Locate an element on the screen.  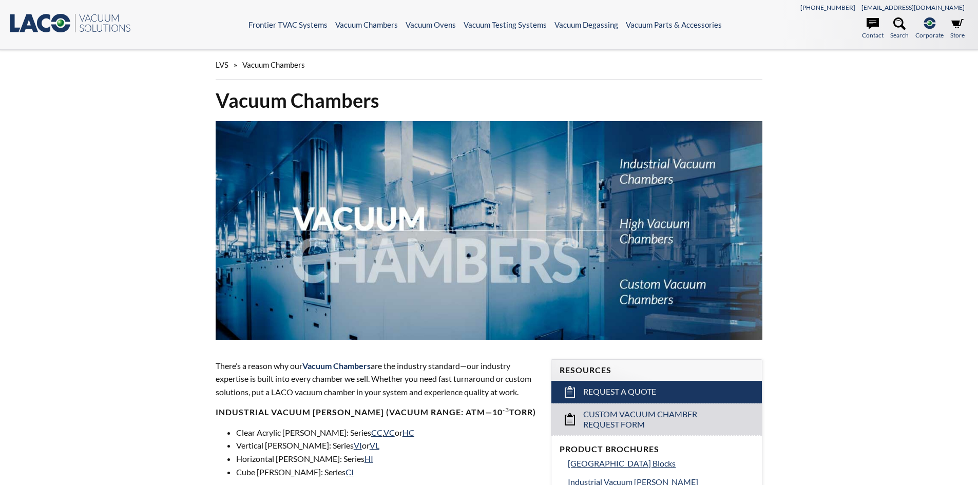
a: CC is located at coordinates (377, 432).